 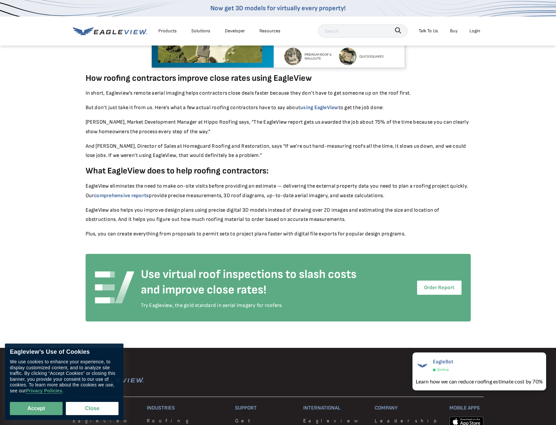 I want to click on strong: What EagleView does to help roofing contractors:, so click(x=177, y=171).